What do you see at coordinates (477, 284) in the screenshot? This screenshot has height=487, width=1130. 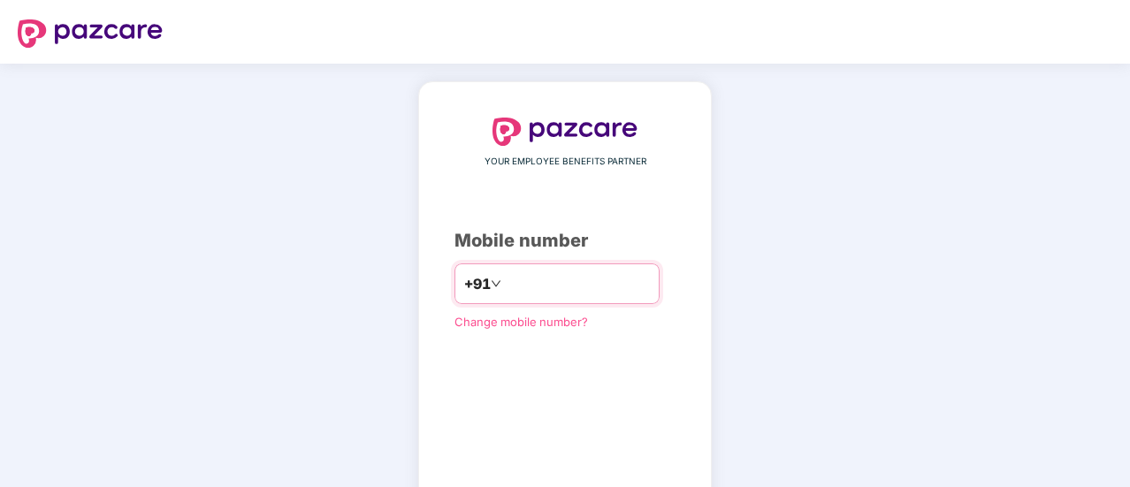 I see `span: +91` at bounding box center [477, 284].